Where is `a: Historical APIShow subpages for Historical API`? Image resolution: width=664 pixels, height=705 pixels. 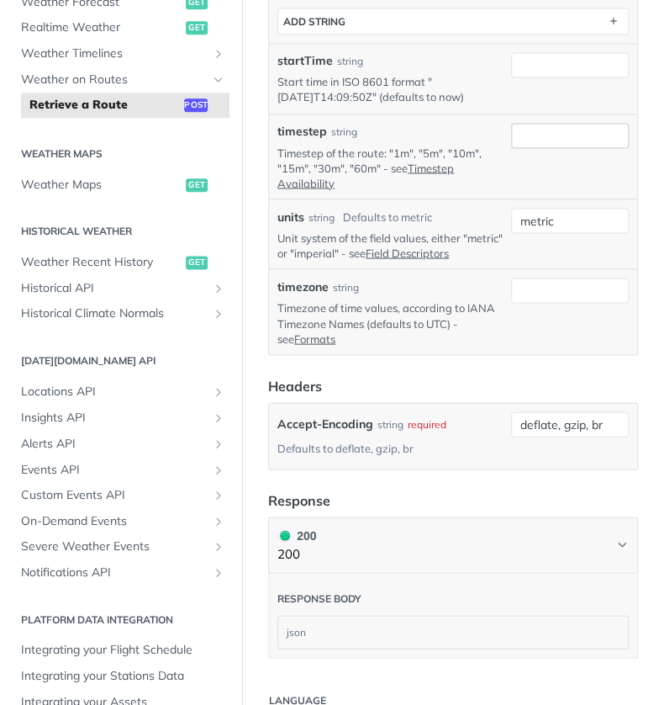 a: Historical APIShow subpages for Historical API is located at coordinates (121, 288).